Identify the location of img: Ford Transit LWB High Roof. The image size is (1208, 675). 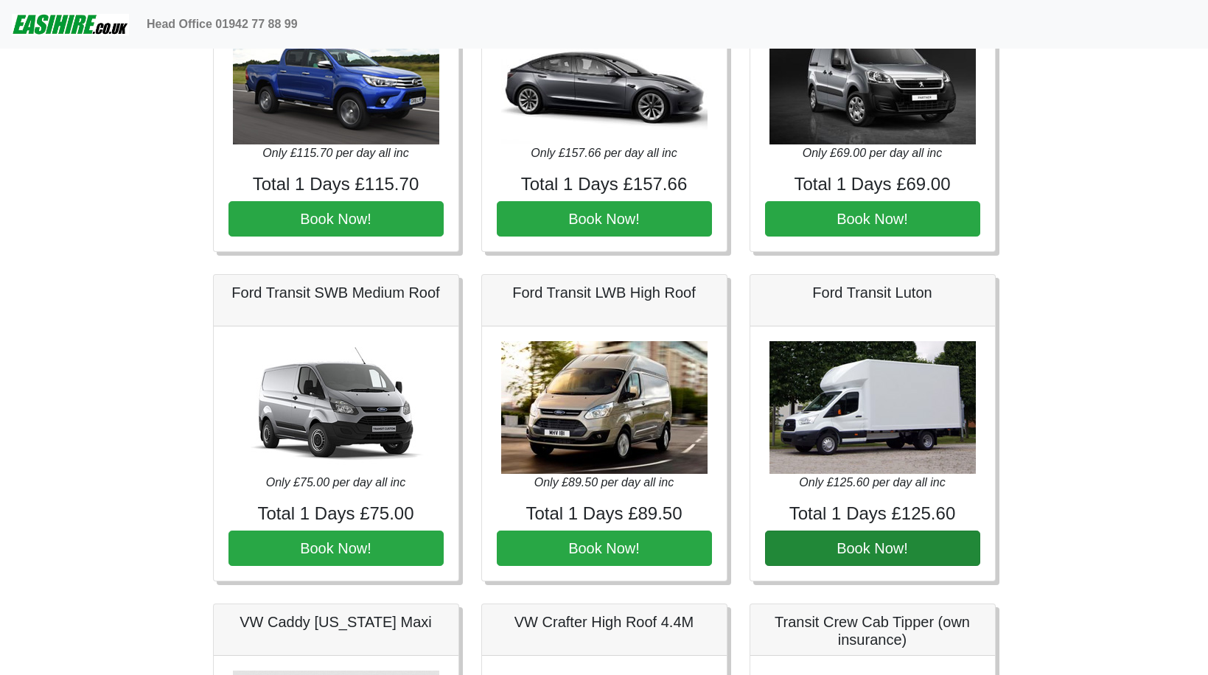
(604, 407).